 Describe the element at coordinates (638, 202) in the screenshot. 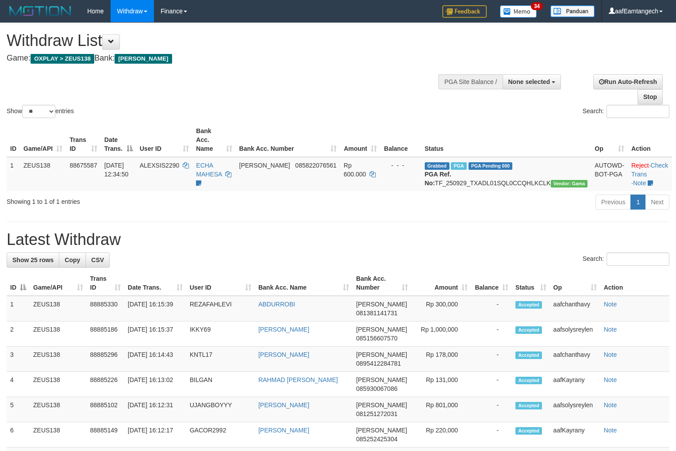

I see `a: 1` at that location.